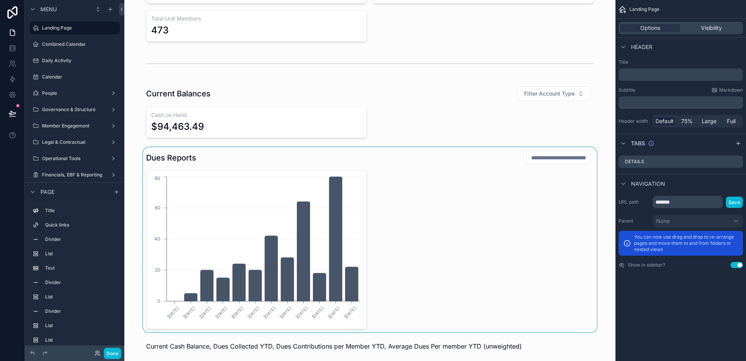 The height and width of the screenshot is (361, 746). I want to click on label: Daily Activity, so click(80, 61).